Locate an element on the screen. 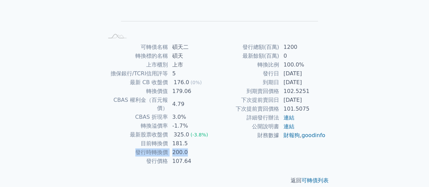 The height and width of the screenshot is (187, 429). td: 發行日 is located at coordinates (247, 74).